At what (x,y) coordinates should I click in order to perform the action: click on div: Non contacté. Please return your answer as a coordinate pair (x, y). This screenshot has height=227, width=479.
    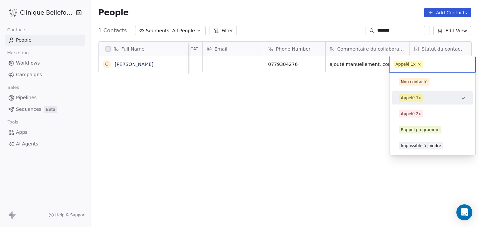
    Looking at the image, I should click on (414, 82).